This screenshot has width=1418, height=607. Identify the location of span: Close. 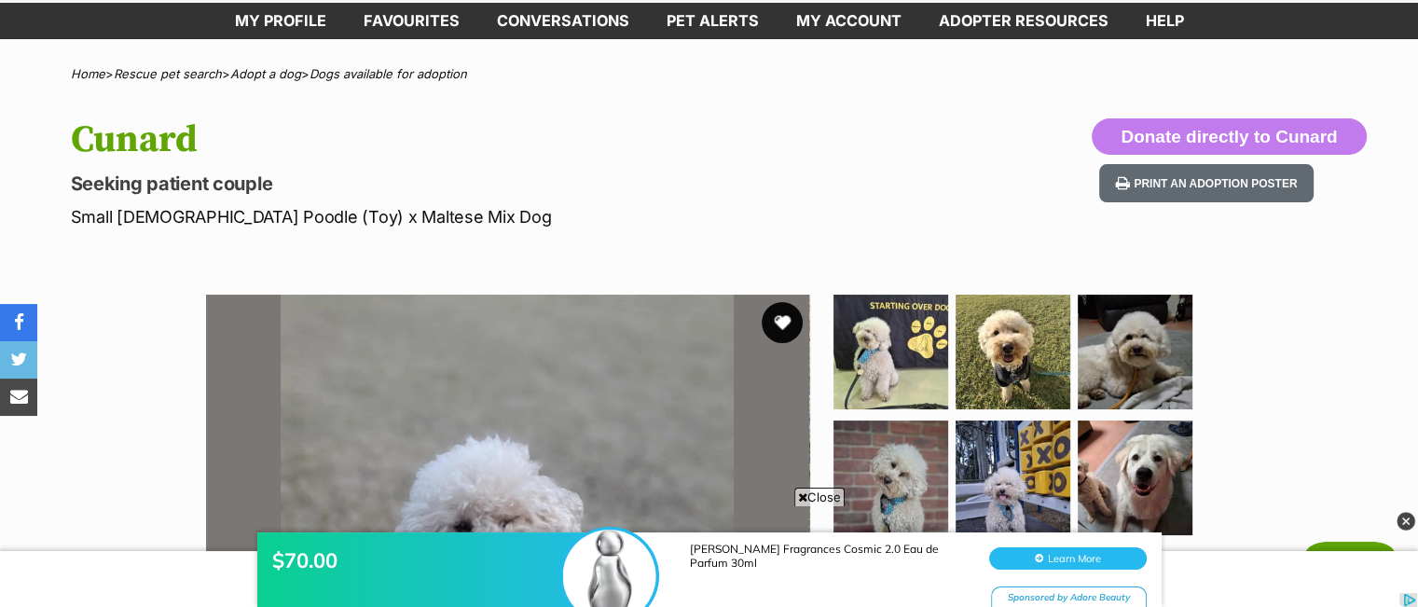
(819, 497).